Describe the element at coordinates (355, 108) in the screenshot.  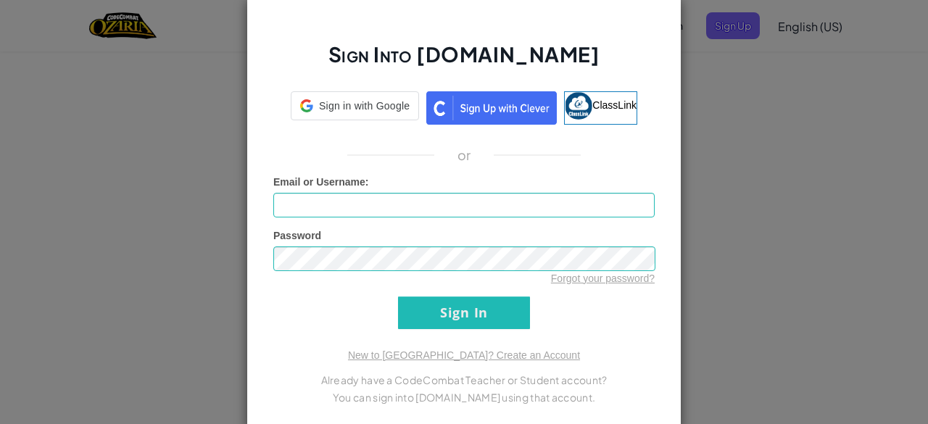
I see `a: Sign in with Google` at that location.